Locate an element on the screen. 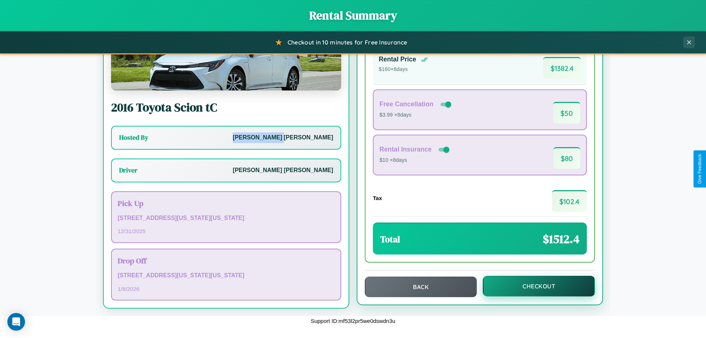 This screenshot has width=706, height=338. h4: Free Cancellation is located at coordinates (406, 104).